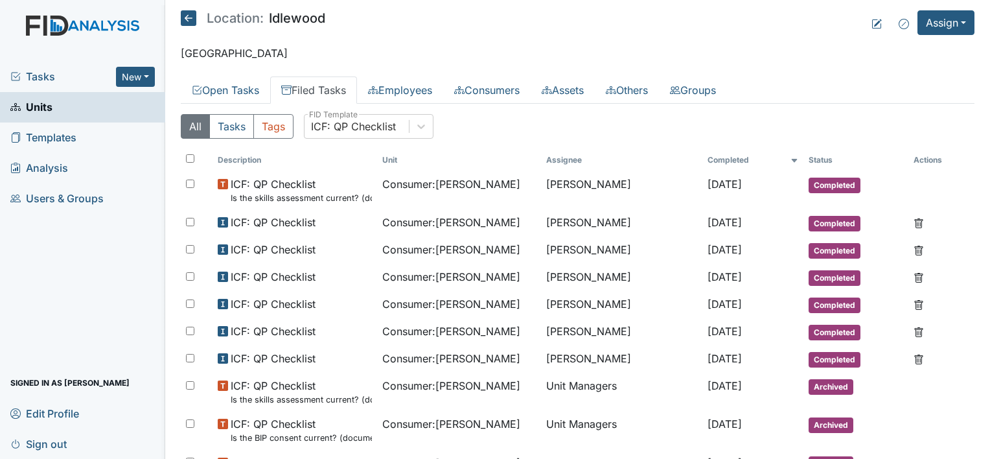 The image size is (990, 459). I want to click on a: Consumers, so click(487, 90).